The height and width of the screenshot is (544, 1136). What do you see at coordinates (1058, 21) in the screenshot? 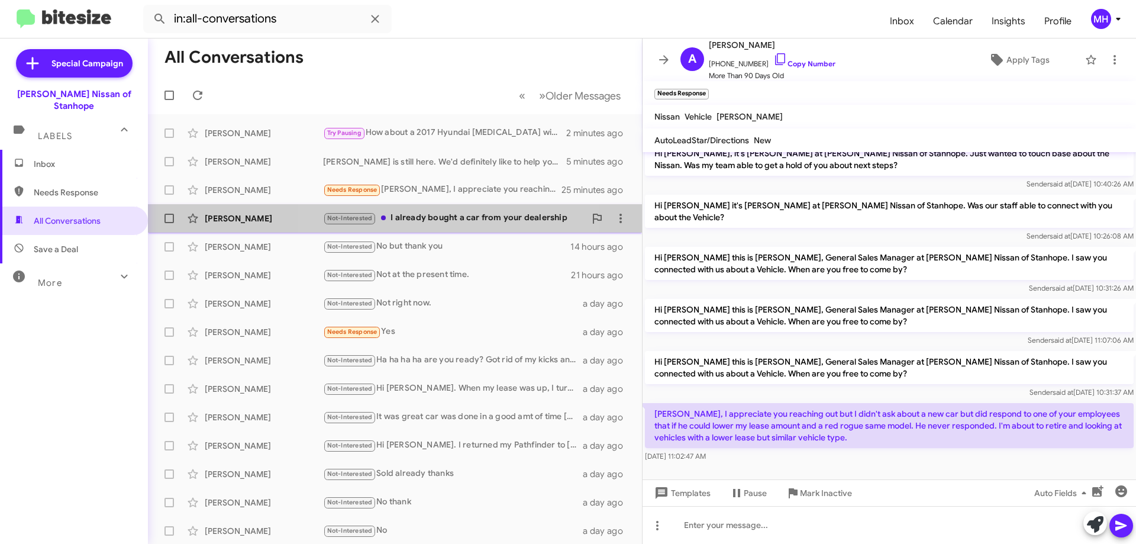
I see `a: Profile` at bounding box center [1058, 21].